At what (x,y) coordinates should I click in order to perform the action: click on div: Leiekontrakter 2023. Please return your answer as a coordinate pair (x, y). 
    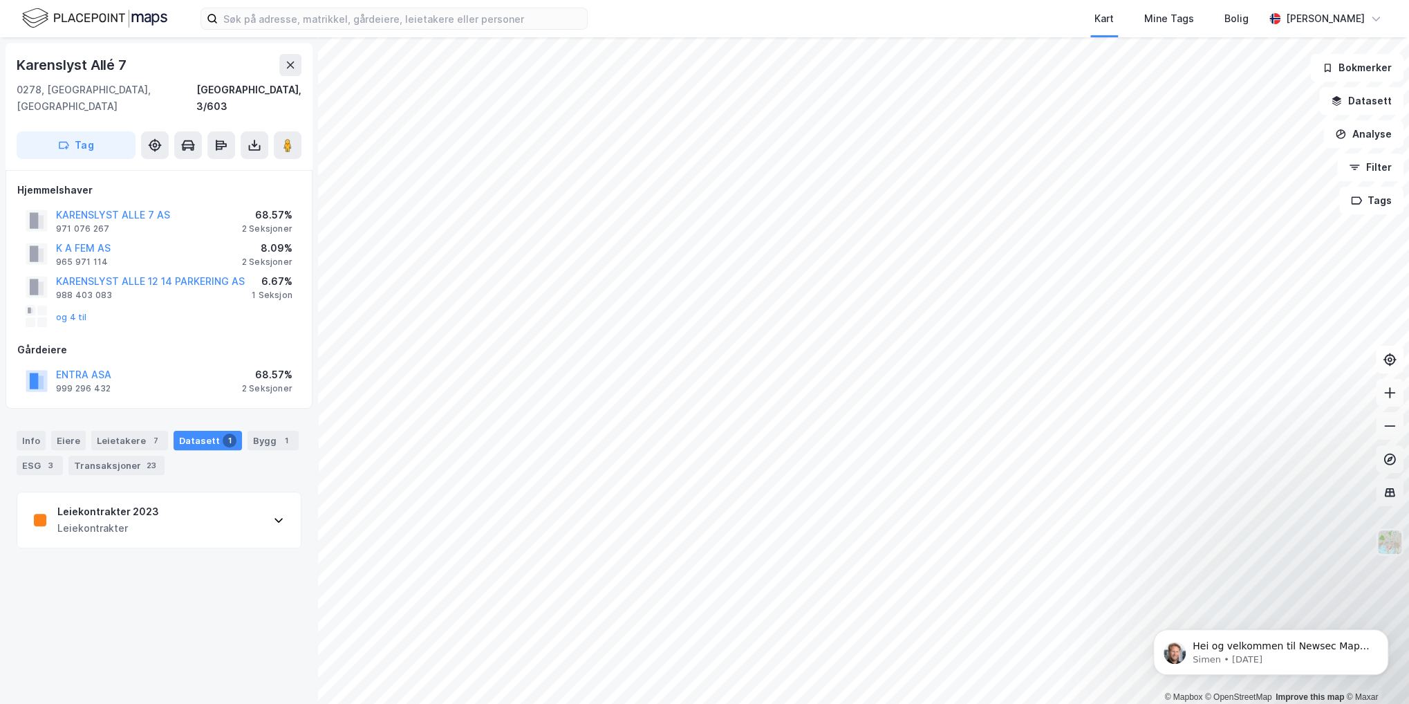
    Looking at the image, I should click on (108, 512).